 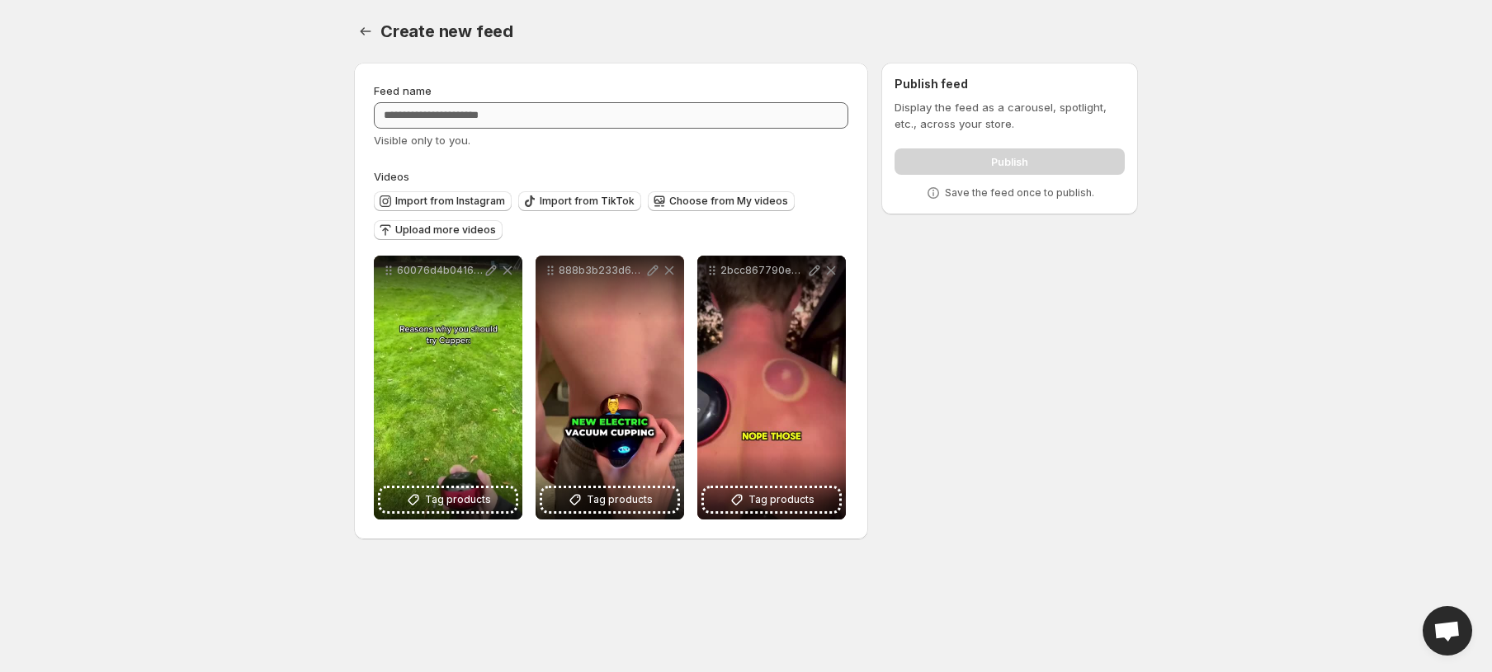 What do you see at coordinates (771, 388) in the screenshot?
I see `div: 2bcc867790e4405a9c1cb66a55df8fecTag products` at bounding box center [771, 388].